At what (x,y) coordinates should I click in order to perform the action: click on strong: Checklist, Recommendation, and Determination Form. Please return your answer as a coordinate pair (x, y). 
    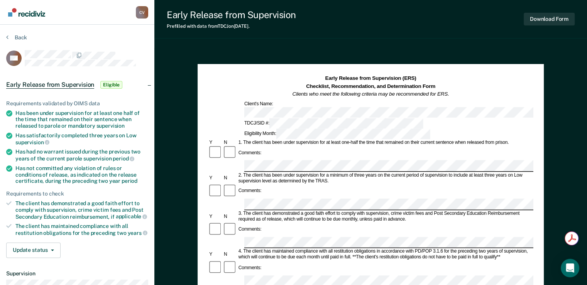
    Looking at the image, I should click on (371, 86).